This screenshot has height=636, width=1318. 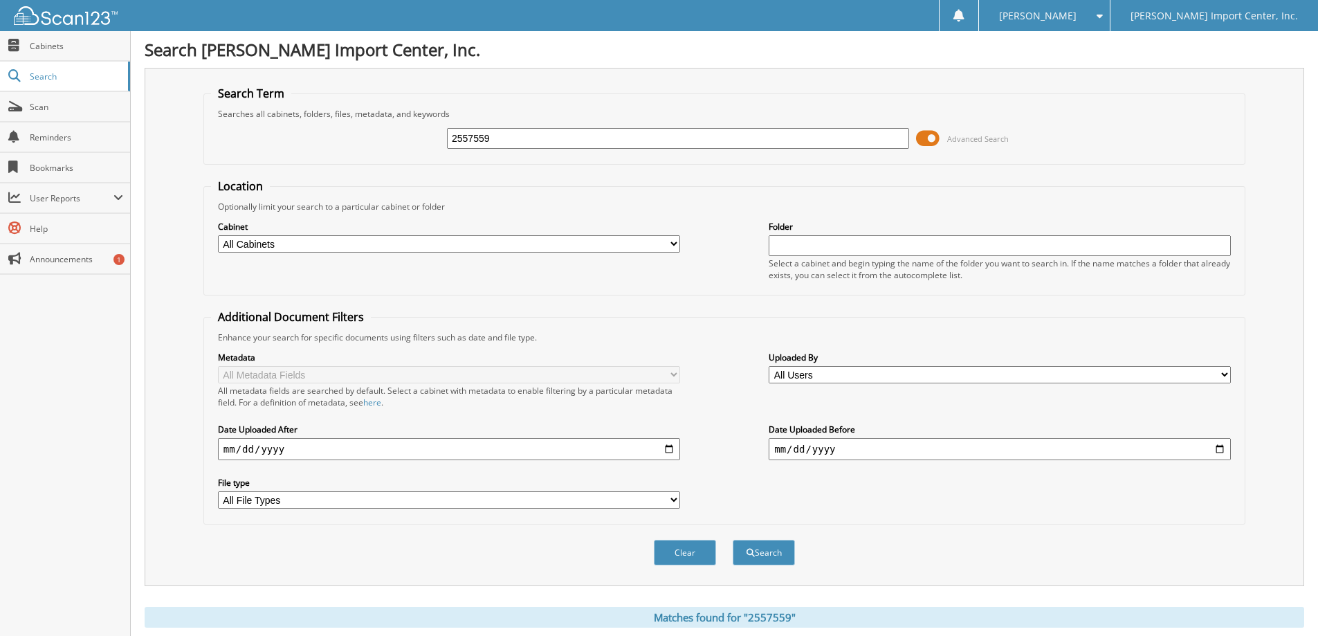 What do you see at coordinates (724, 617) in the screenshot?
I see `div: Matches found for "2557559"` at bounding box center [724, 617].